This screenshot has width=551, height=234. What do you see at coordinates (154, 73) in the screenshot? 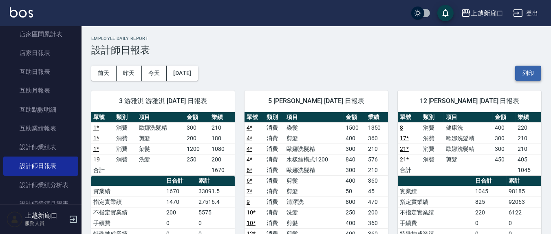
I see `button: 今天` at bounding box center [154, 73].